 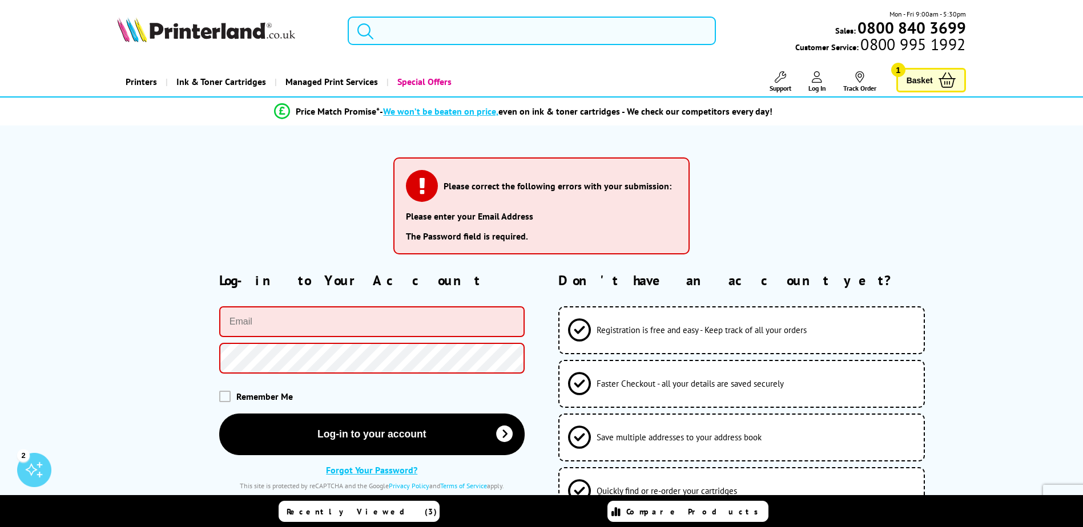 What do you see at coordinates (860, 82) in the screenshot?
I see `a: Track Order` at bounding box center [860, 82].